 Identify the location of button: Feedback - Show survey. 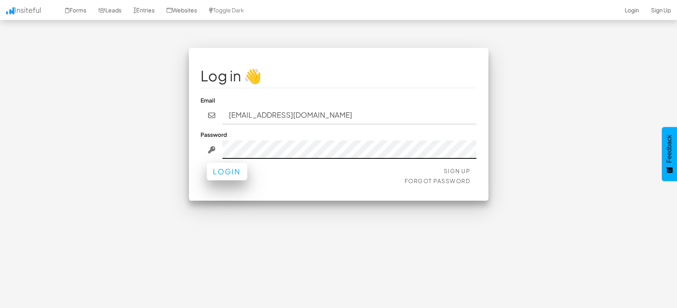
(670, 154).